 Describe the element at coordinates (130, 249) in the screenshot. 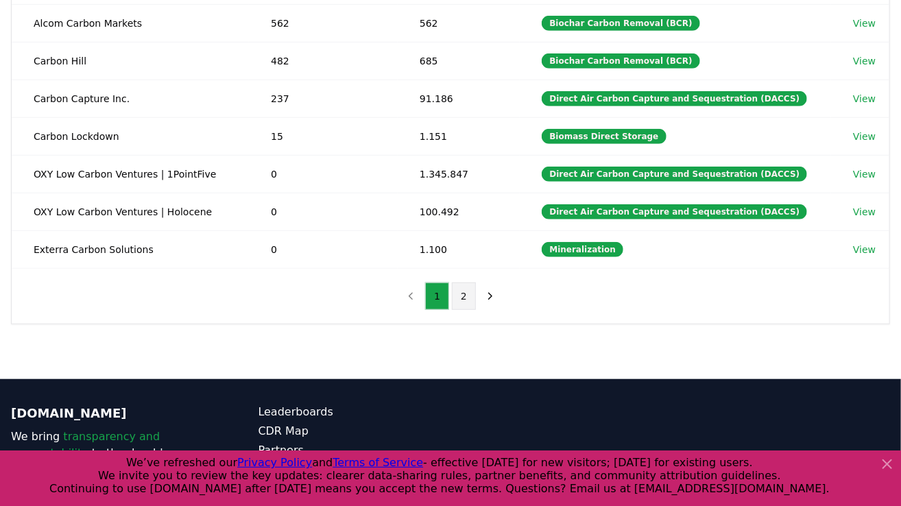

I see `td: Exterra Carbon Solutions` at that location.